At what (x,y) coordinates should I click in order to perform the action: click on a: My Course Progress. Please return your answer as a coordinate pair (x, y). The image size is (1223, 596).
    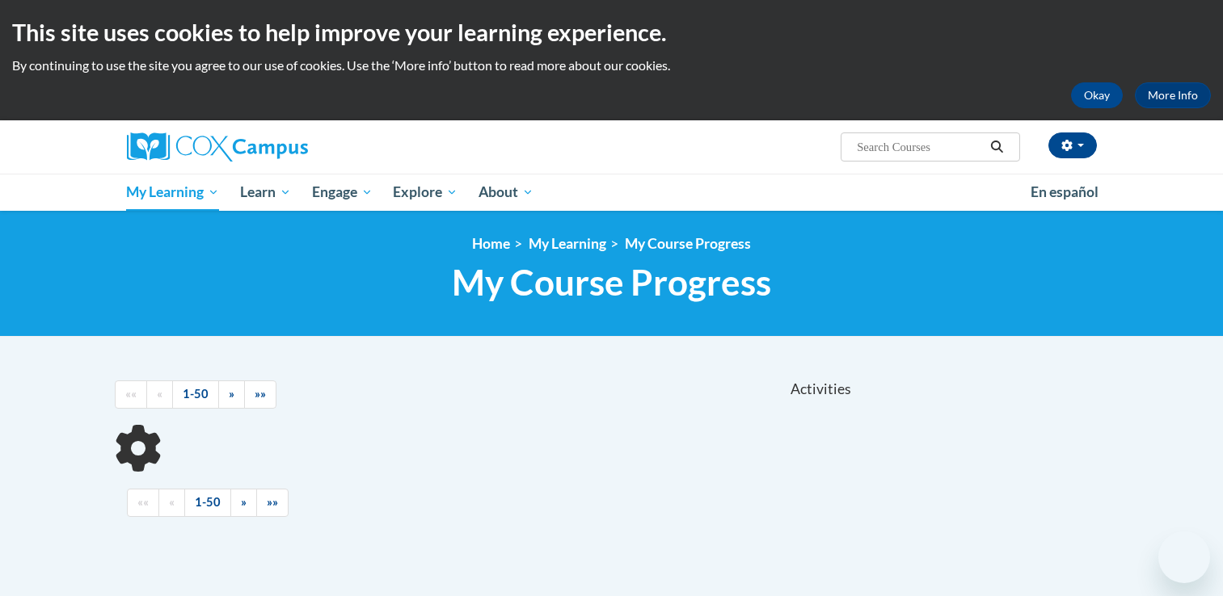
    Looking at the image, I should click on (688, 243).